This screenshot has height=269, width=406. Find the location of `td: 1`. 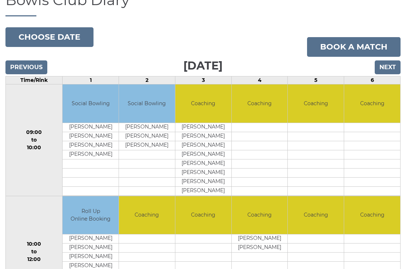

td: 1 is located at coordinates (91, 80).